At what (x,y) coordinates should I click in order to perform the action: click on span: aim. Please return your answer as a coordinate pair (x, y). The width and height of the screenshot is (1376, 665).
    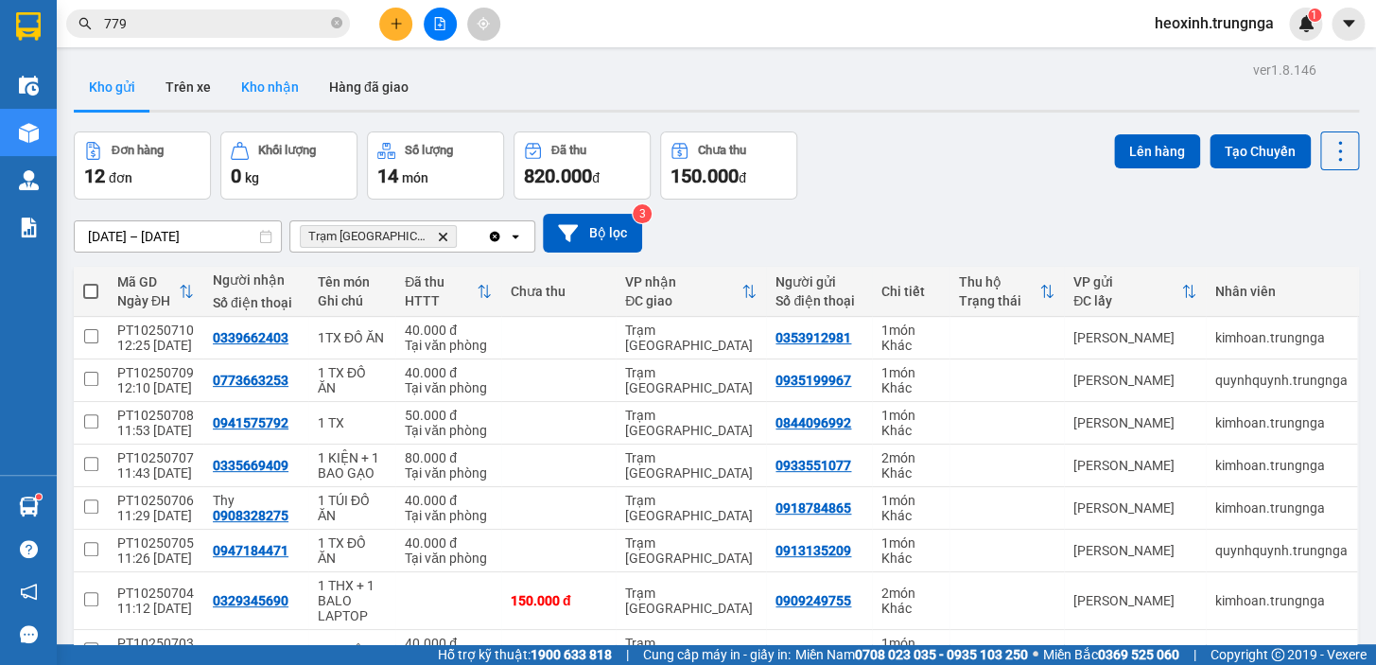
    Looking at the image, I should click on (483, 24).